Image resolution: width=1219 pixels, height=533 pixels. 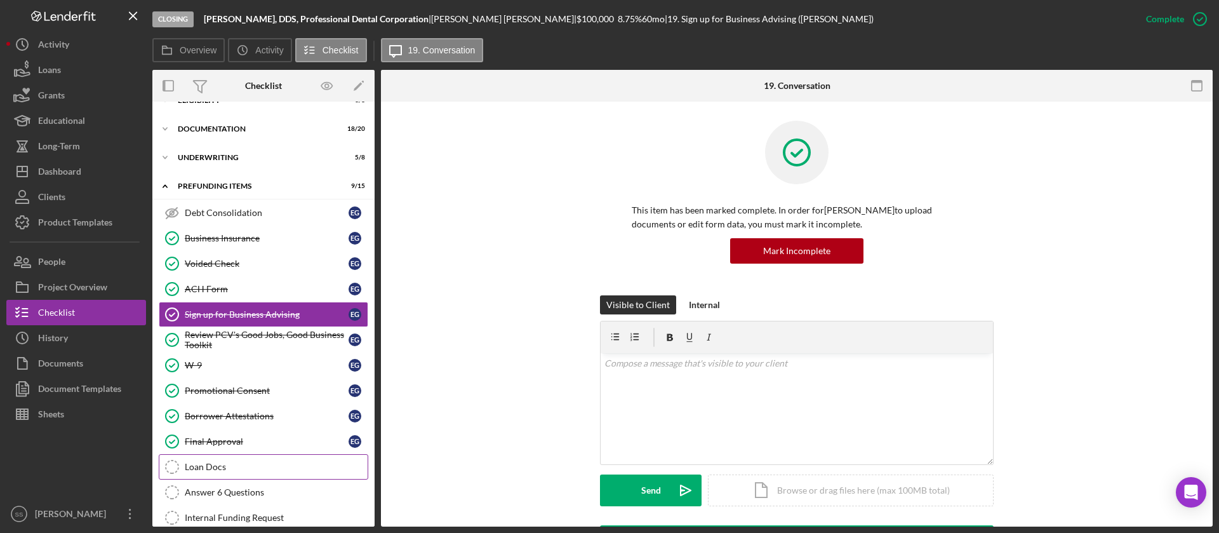 What do you see at coordinates (267, 340) in the screenshot?
I see `div: Review PCV's Good Jobs, Good Business Toolkit` at bounding box center [267, 340].